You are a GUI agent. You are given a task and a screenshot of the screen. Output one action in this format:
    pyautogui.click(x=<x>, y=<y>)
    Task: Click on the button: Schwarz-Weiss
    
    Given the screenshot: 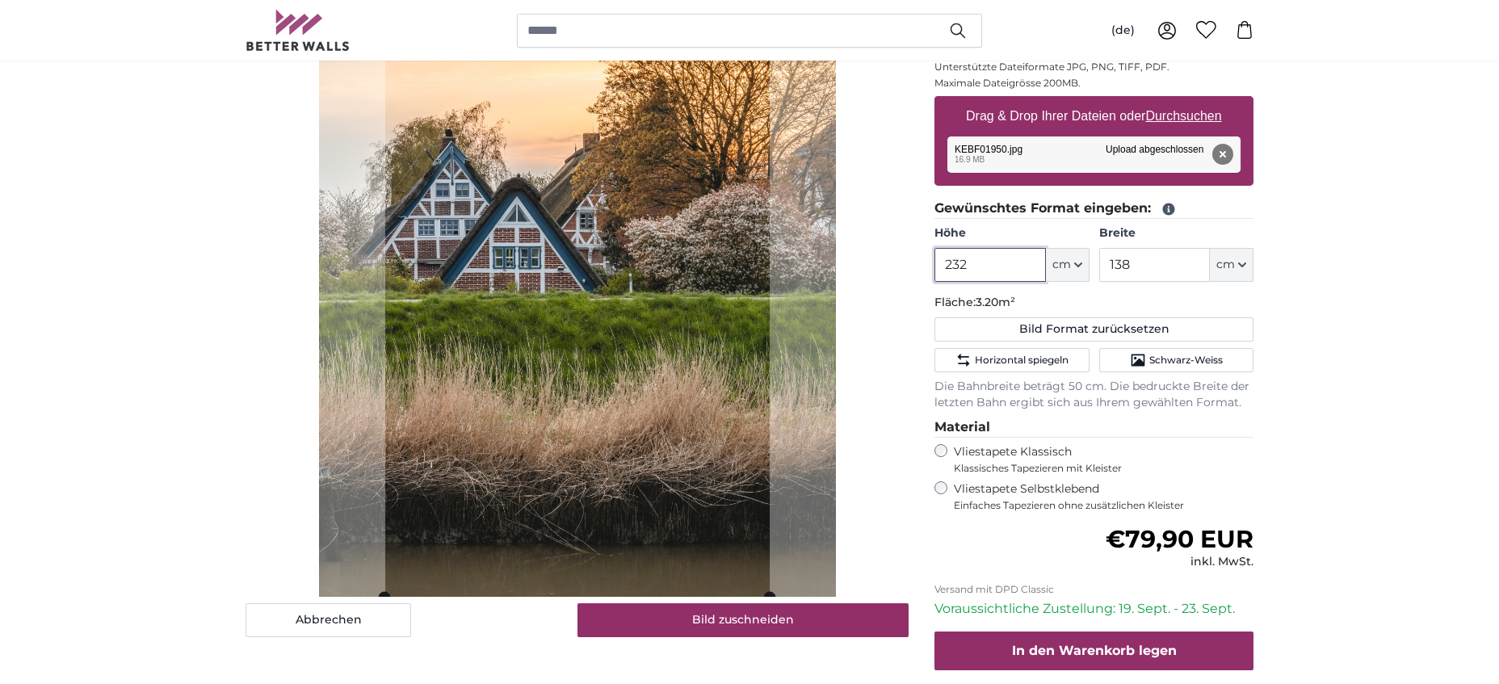 What is the action you would take?
    pyautogui.click(x=1176, y=360)
    